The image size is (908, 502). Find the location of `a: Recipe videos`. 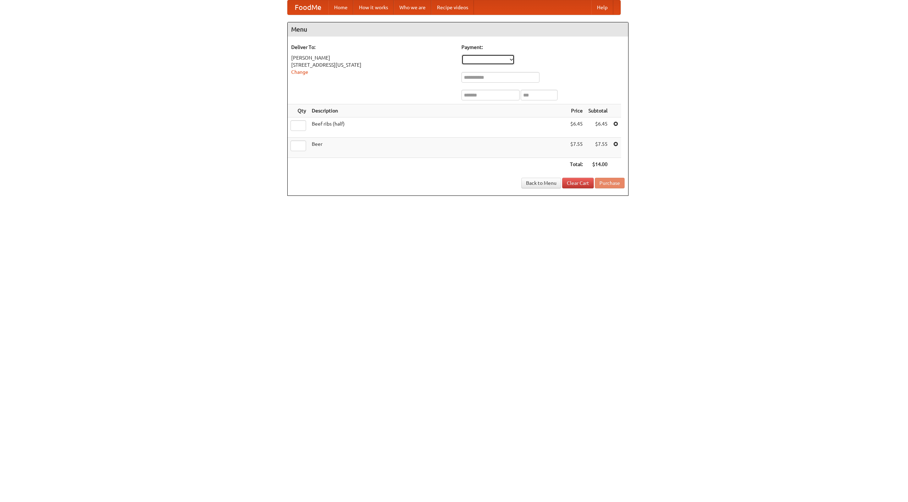

a: Recipe videos is located at coordinates (453, 7).